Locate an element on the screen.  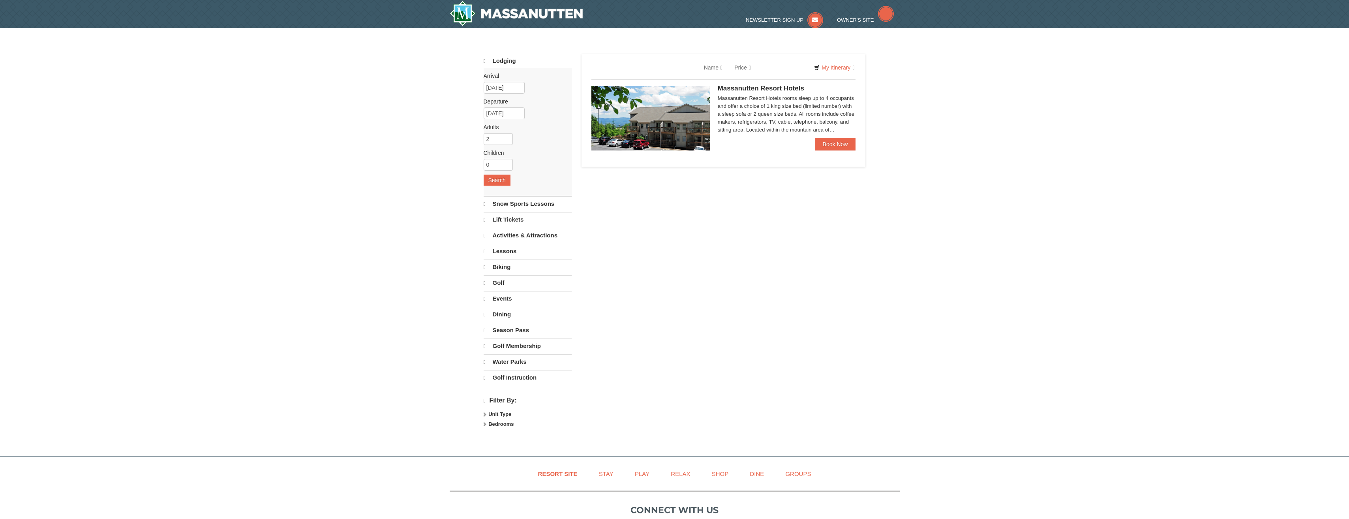
strong: Unit Type is located at coordinates (500, 414).